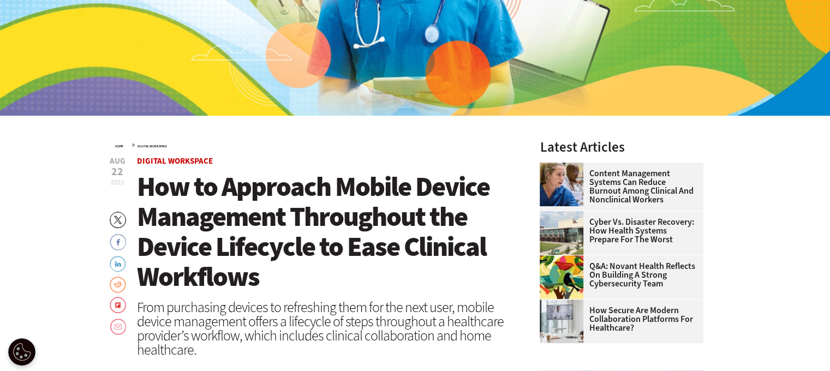  I want to click on a: Home, so click(119, 146).